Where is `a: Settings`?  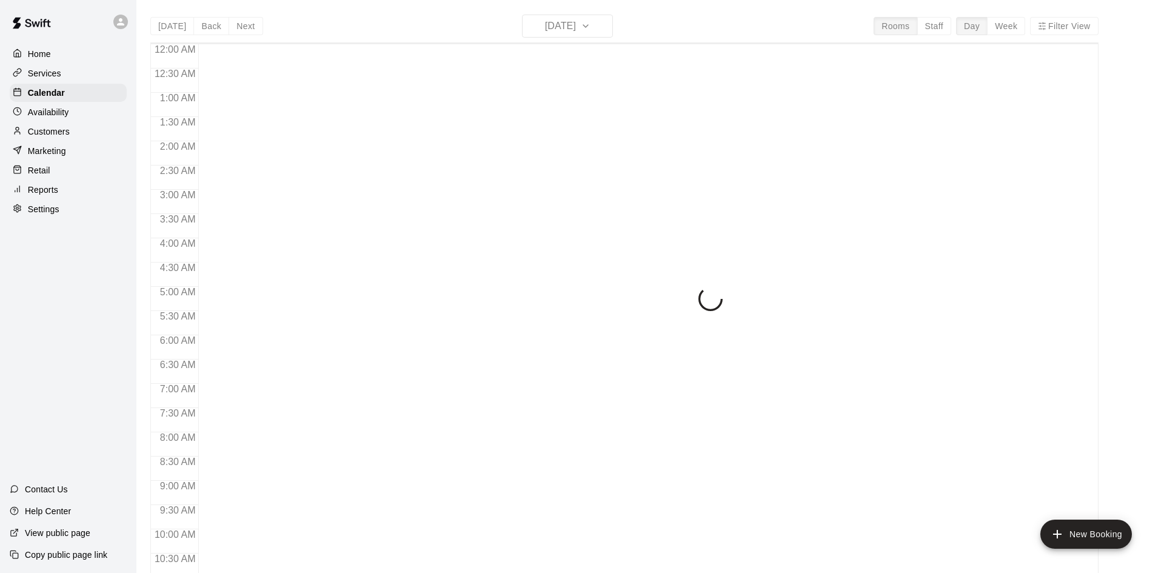 a: Settings is located at coordinates (68, 209).